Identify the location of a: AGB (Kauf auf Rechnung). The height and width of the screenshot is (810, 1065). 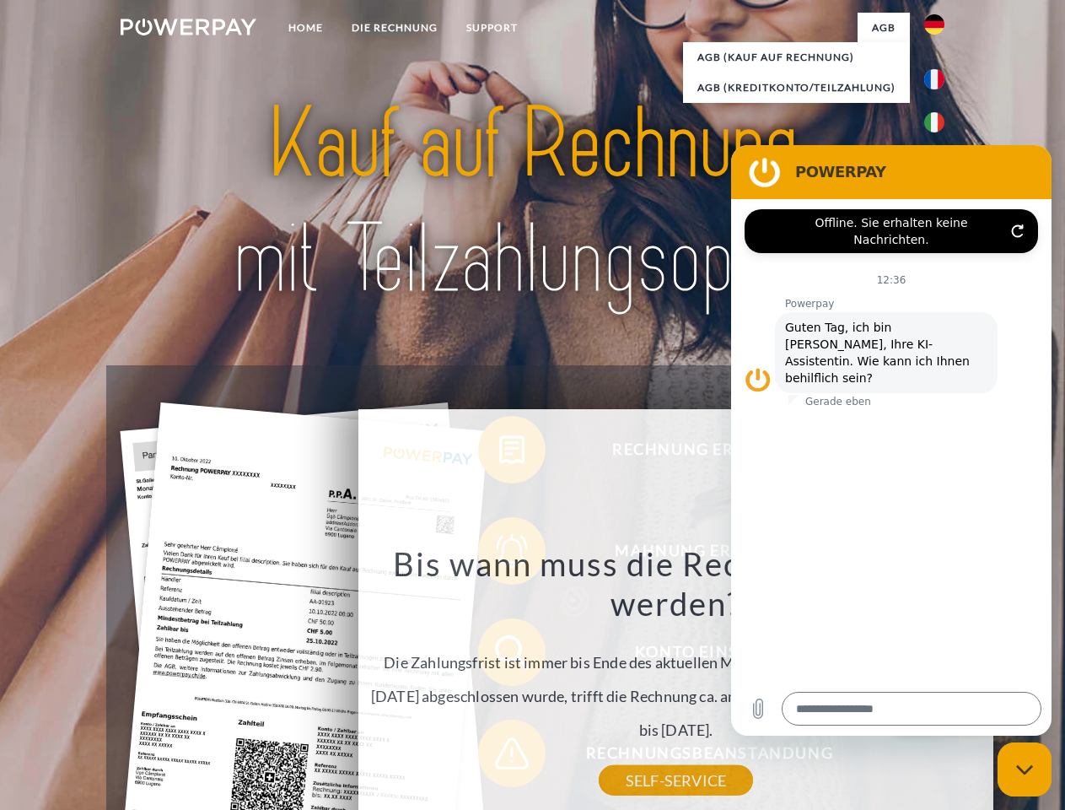
(796, 57).